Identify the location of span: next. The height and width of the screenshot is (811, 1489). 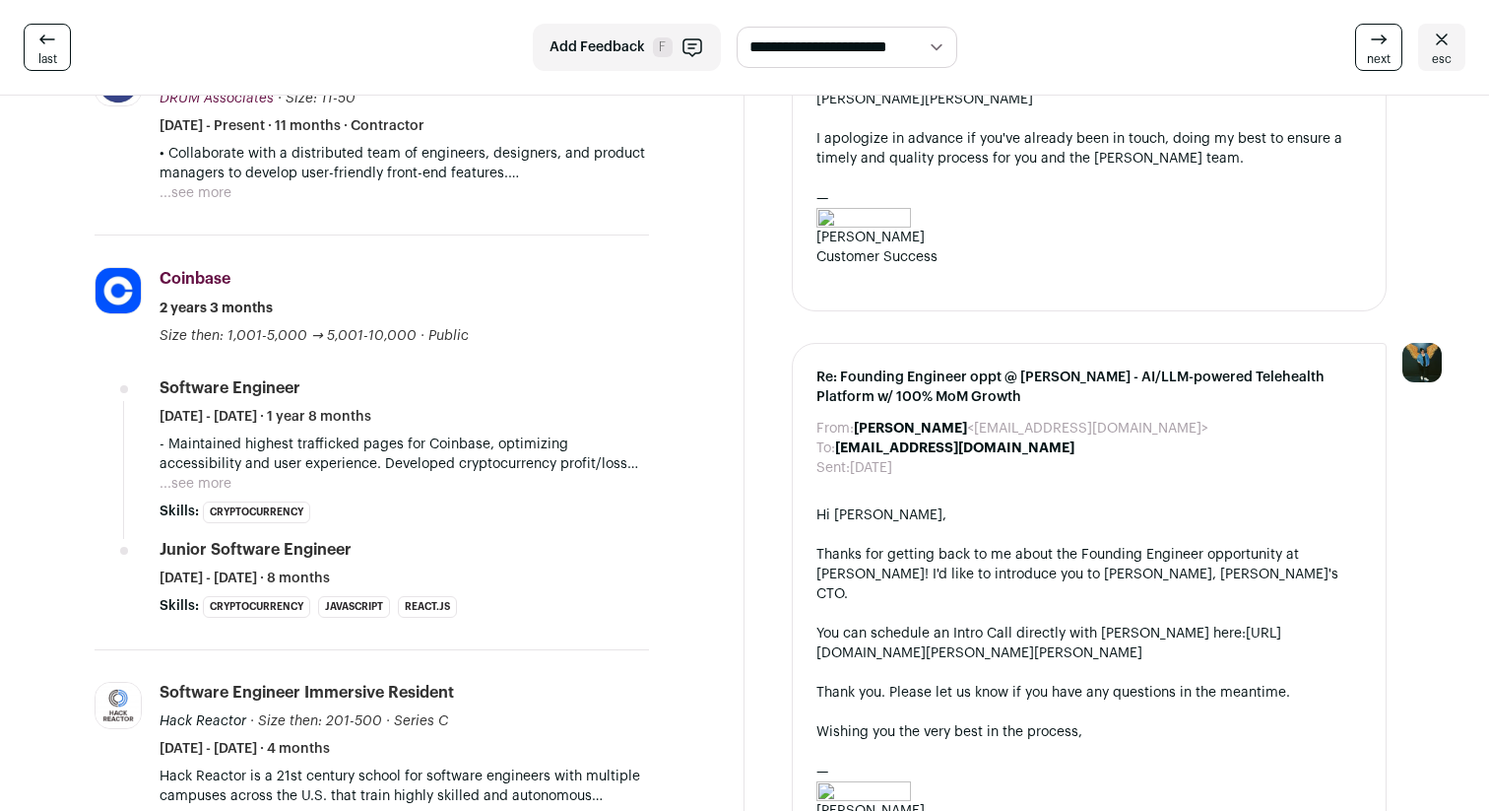
(1379, 59).